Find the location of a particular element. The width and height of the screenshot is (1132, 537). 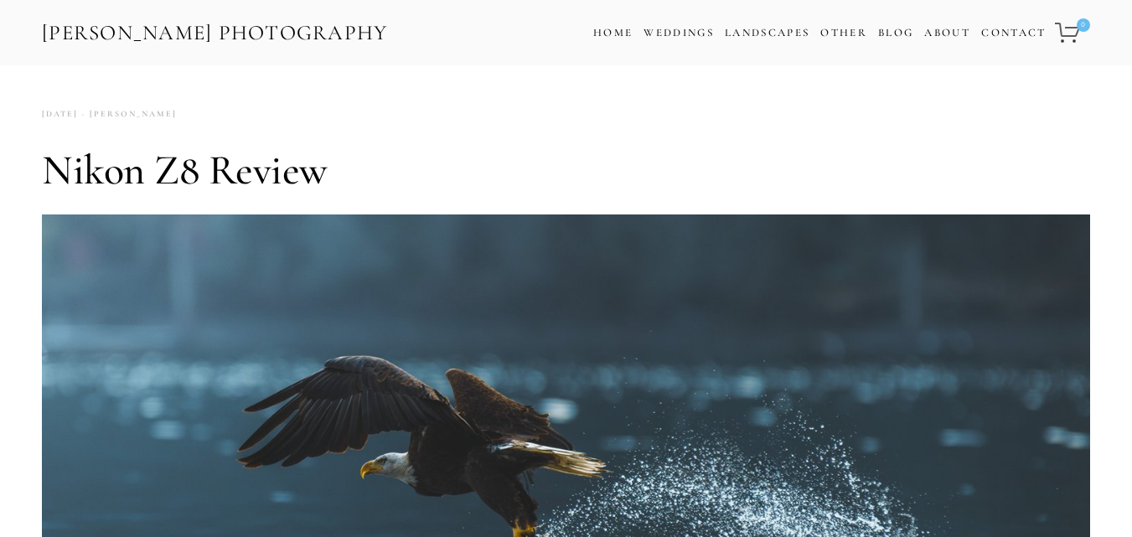

a: Home is located at coordinates (613, 33).